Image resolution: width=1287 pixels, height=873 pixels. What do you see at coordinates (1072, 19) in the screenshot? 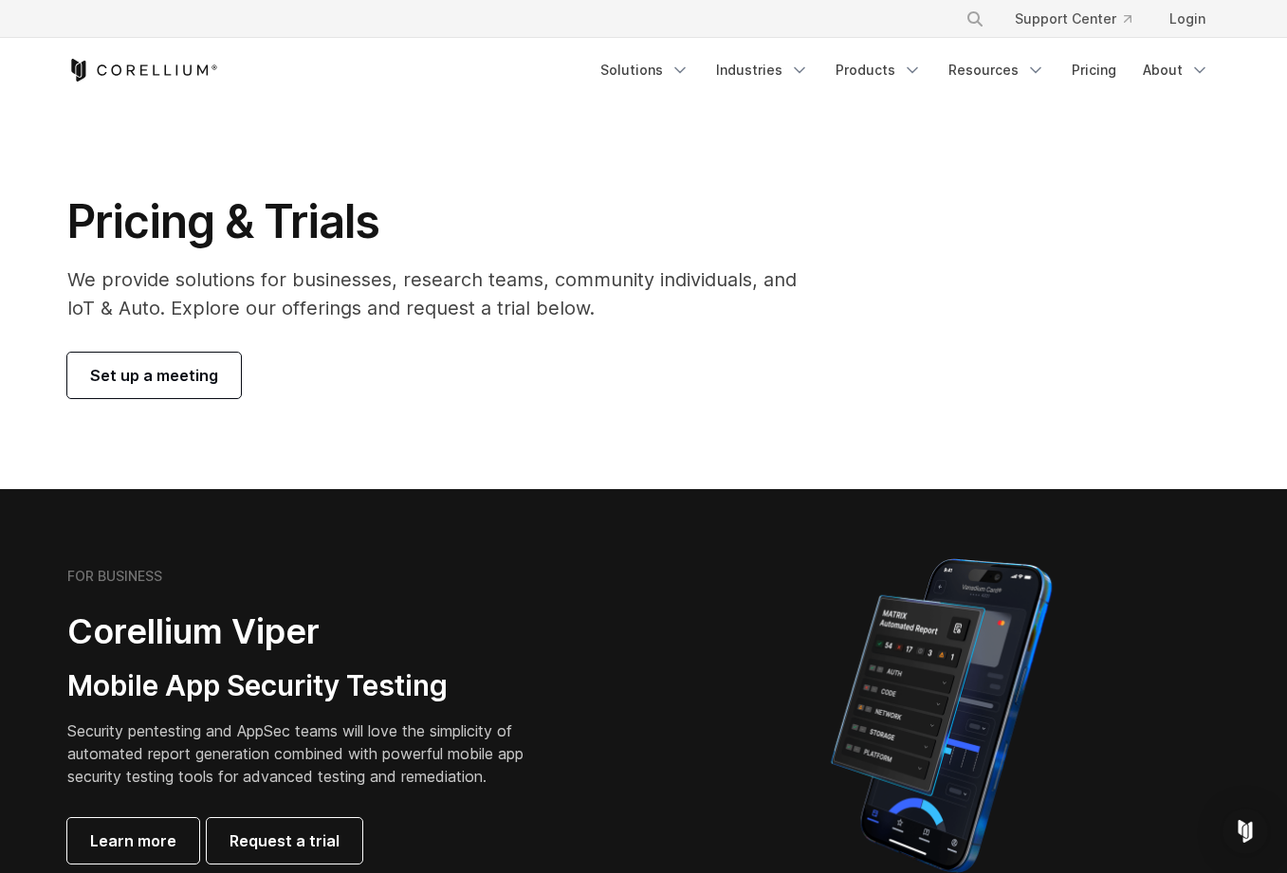
I see `a: Support Center` at bounding box center [1072, 19].